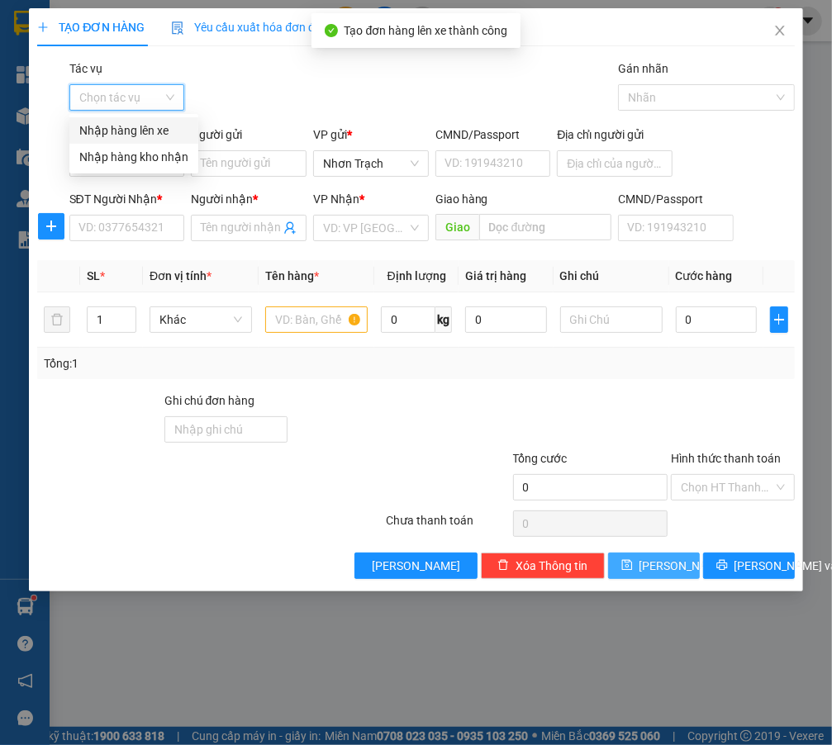 This screenshot has width=832, height=745. Describe the element at coordinates (496, 276) in the screenshot. I see `span: Giá trị hàng` at that location.